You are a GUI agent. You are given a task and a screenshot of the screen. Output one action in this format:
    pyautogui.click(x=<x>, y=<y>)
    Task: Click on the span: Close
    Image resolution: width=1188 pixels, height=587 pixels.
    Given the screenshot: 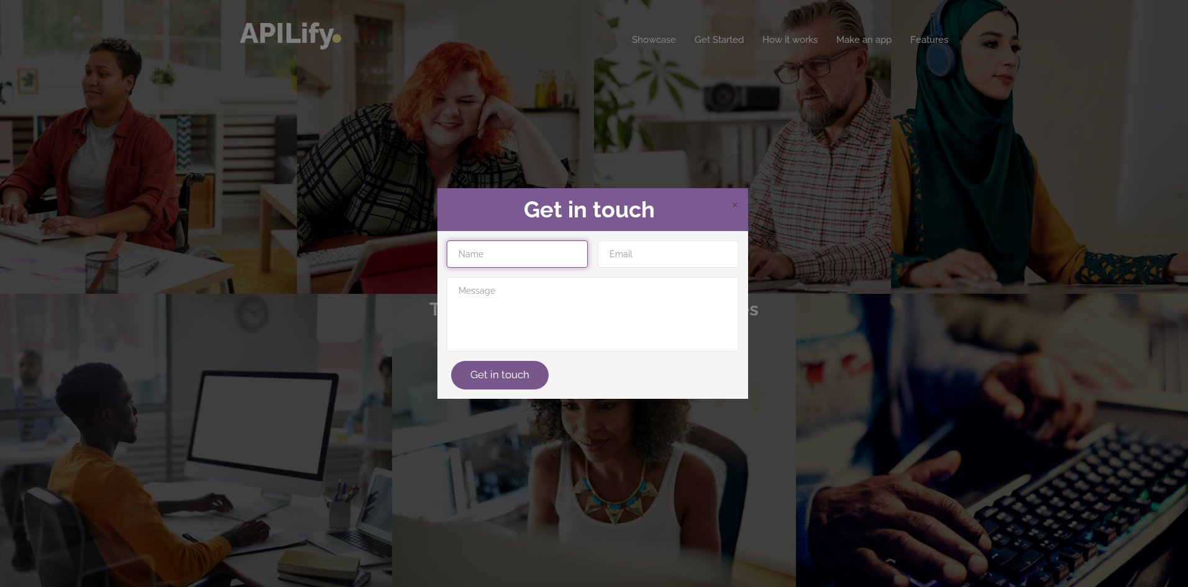 What is the action you would take?
    pyautogui.click(x=735, y=204)
    